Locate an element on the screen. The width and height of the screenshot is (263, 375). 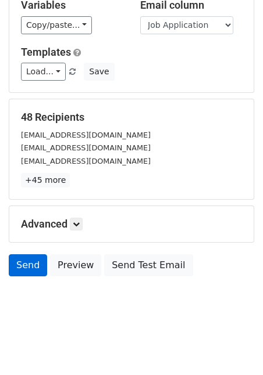
a: +45 more is located at coordinates (45, 180).